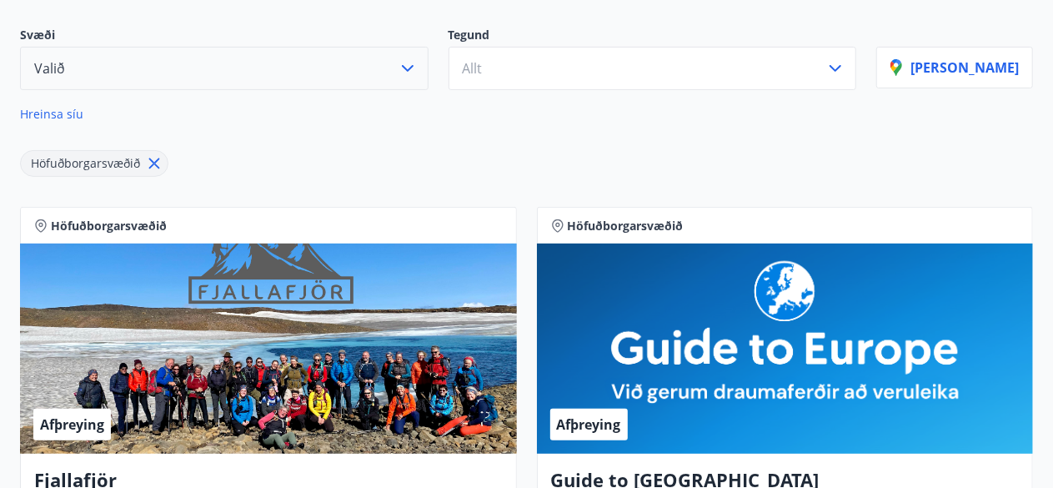 The height and width of the screenshot is (488, 1053). Describe the element at coordinates (49, 68) in the screenshot. I see `span: Valið` at that location.